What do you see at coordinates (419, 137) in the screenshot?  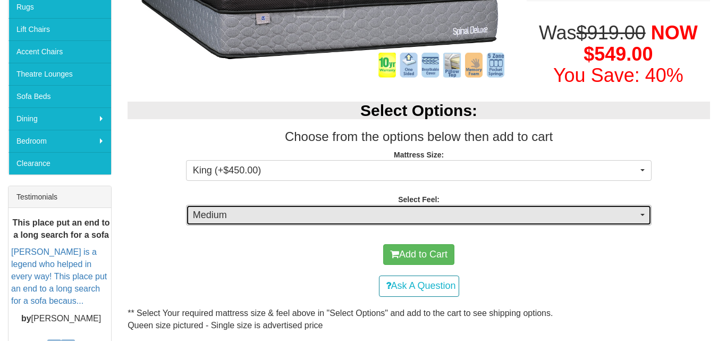 I see `h3: Choose from the options below then add to cart` at bounding box center [419, 137].